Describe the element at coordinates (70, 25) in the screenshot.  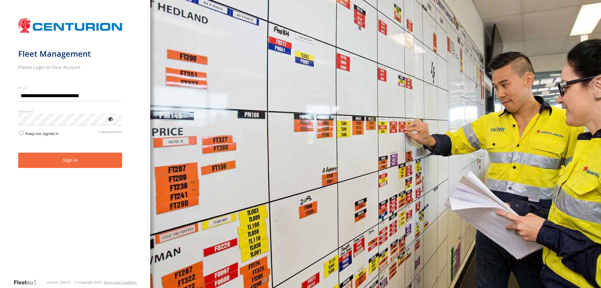
I see `img: Centurion Transport` at that location.